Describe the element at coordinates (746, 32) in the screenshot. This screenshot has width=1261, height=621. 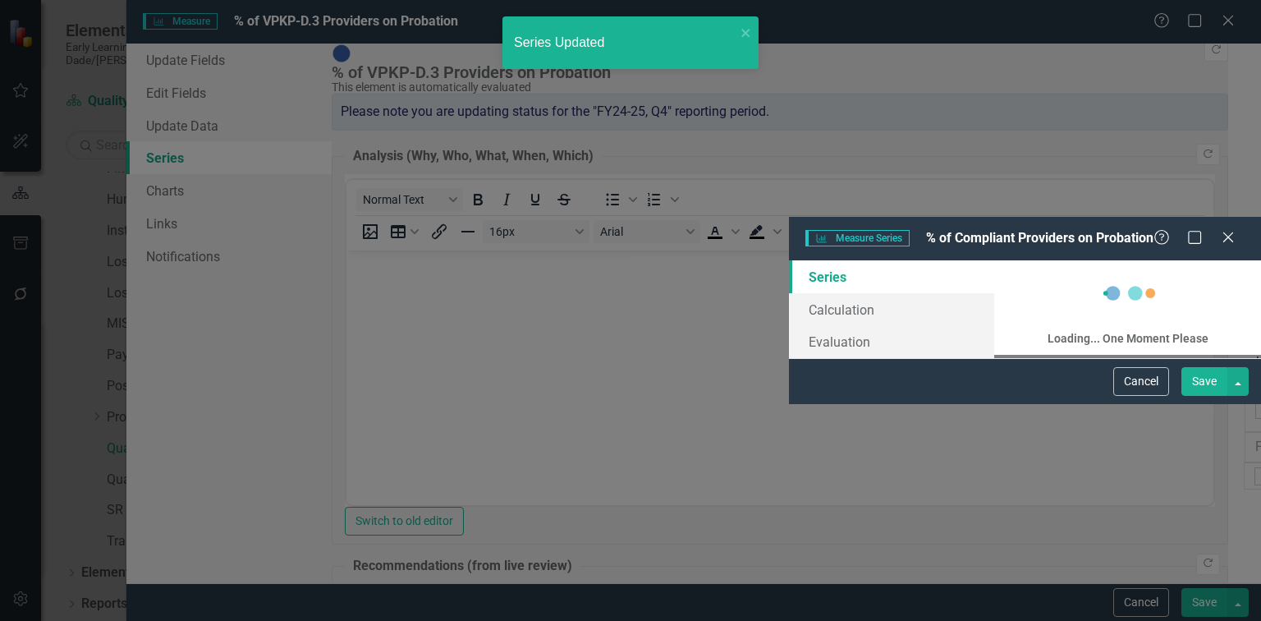
I see `button: close` at that location.